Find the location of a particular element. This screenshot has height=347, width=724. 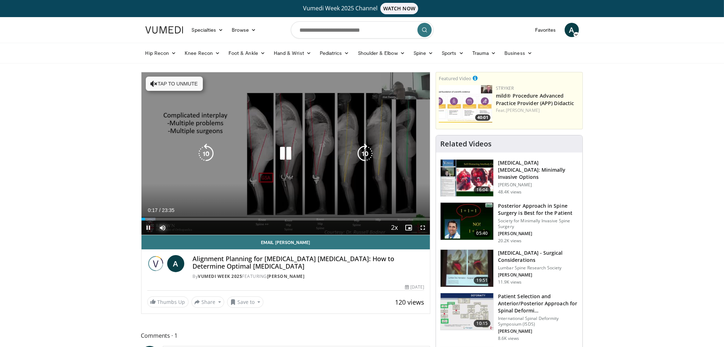

img: df977cbb-5756-427a-b13c-efcd69dcbbf0.150x105_q85_crop-smart_upscale.jpg is located at coordinates (467, 268).